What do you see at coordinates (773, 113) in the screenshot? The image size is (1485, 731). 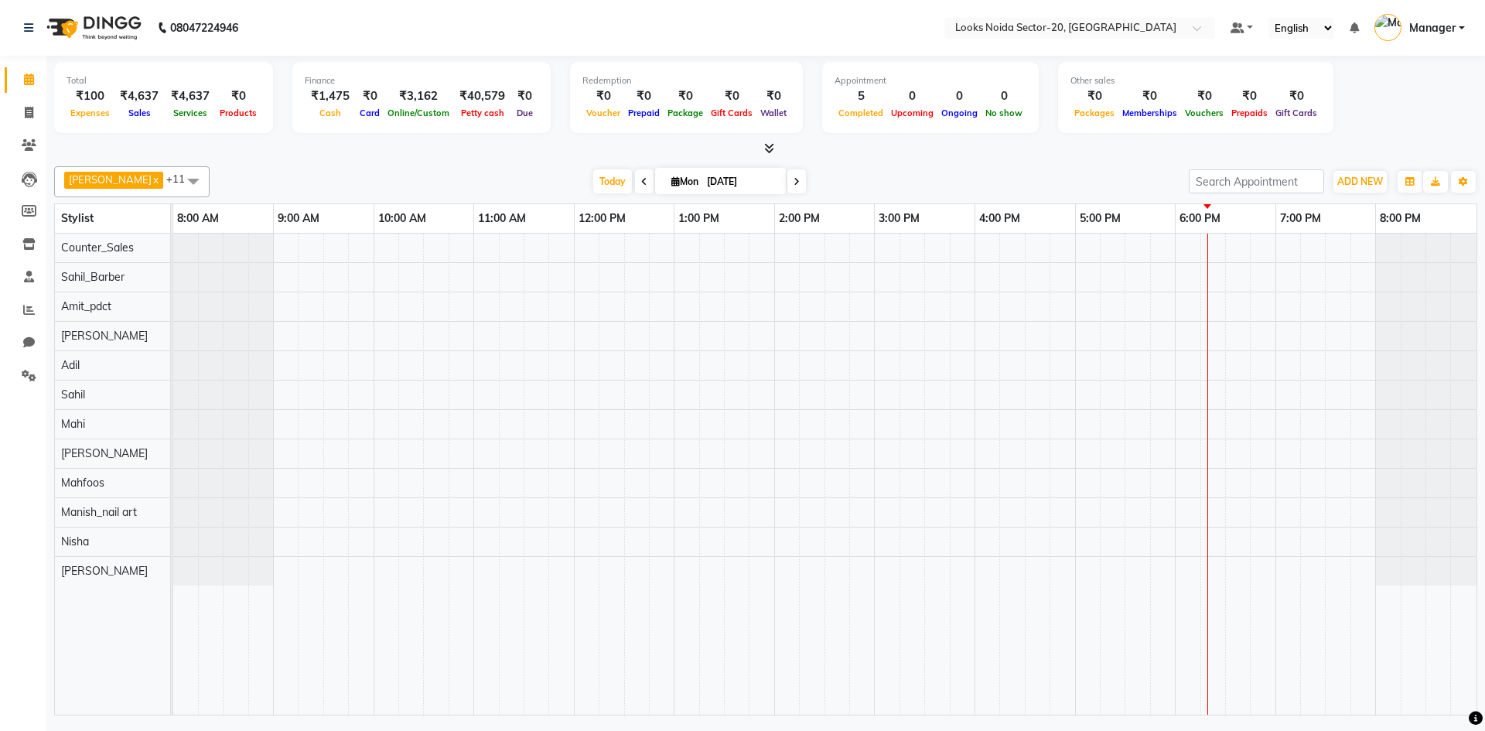 I see `span: Wallet` at bounding box center [773, 113].